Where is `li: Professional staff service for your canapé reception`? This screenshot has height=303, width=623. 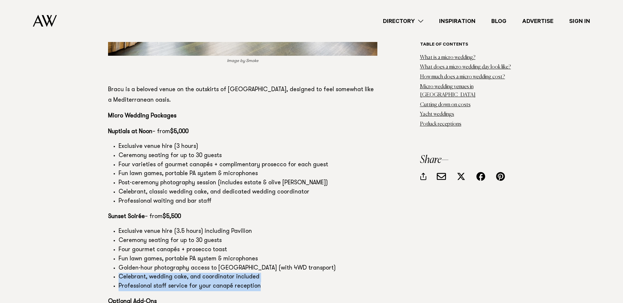
li: Professional staff service for your canapé reception is located at coordinates (248, 287).